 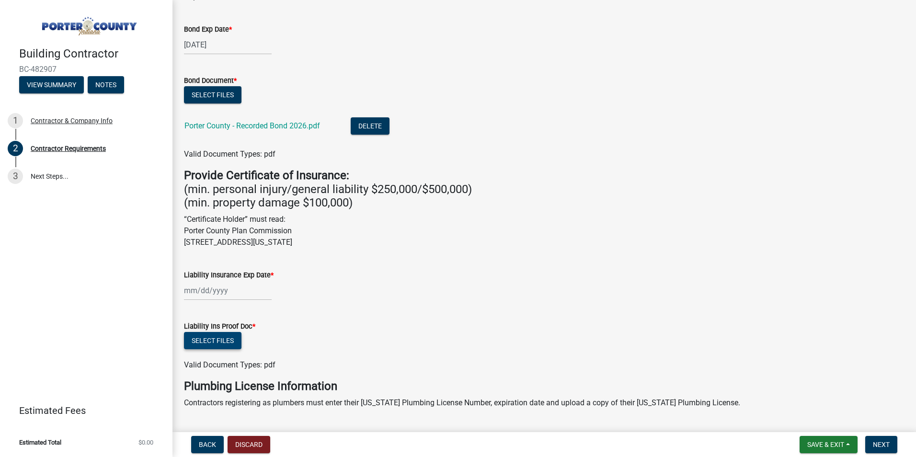 I want to click on span: Next, so click(x=881, y=445).